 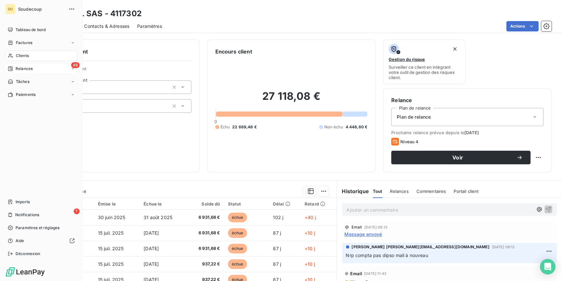 What do you see at coordinates (30, 30) in the screenshot?
I see `span: Tableau de bord` at bounding box center [30, 30].